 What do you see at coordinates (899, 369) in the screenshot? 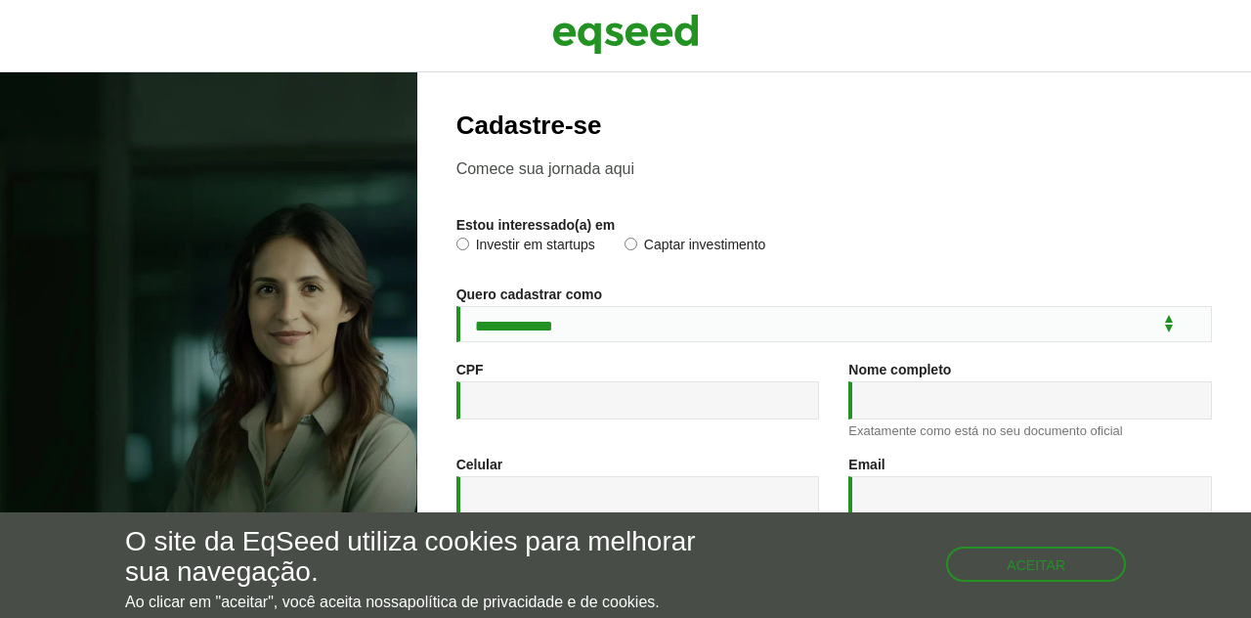
I see `label: Nome completo` at bounding box center [899, 369].